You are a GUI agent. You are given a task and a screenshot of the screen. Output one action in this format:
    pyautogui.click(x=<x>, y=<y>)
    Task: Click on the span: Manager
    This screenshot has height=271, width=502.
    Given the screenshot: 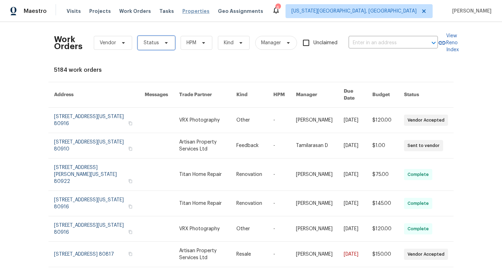 What is the action you would take?
    pyautogui.click(x=271, y=43)
    